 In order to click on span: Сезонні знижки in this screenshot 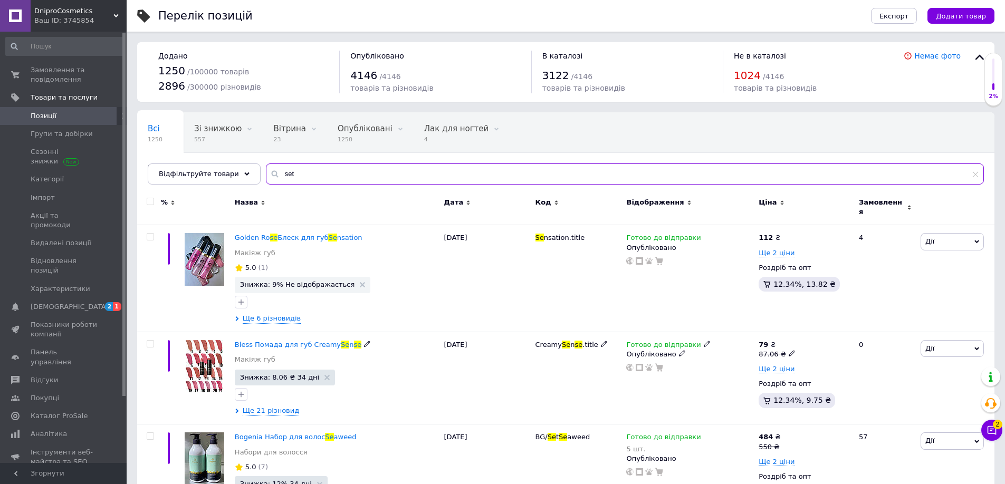, I will do `click(64, 157)`.